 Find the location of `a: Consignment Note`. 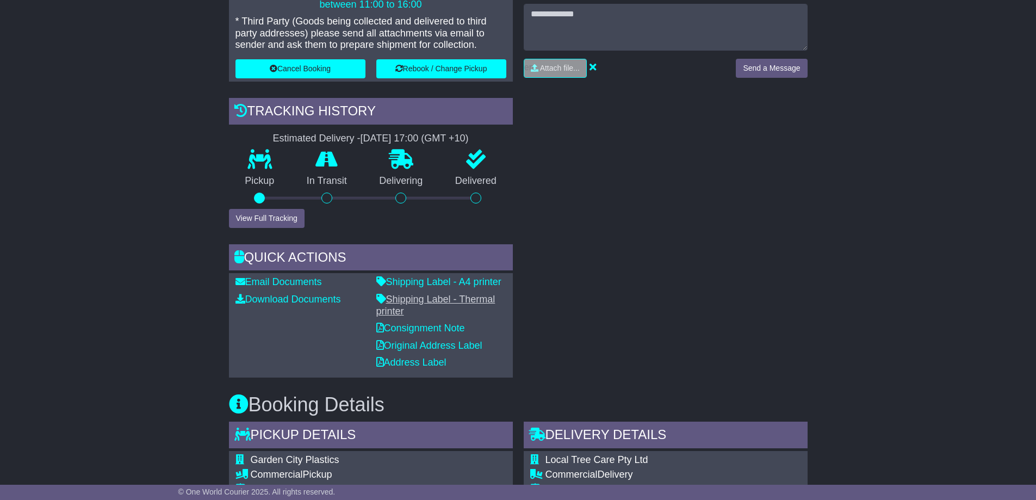

a: Consignment Note is located at coordinates (420, 328).